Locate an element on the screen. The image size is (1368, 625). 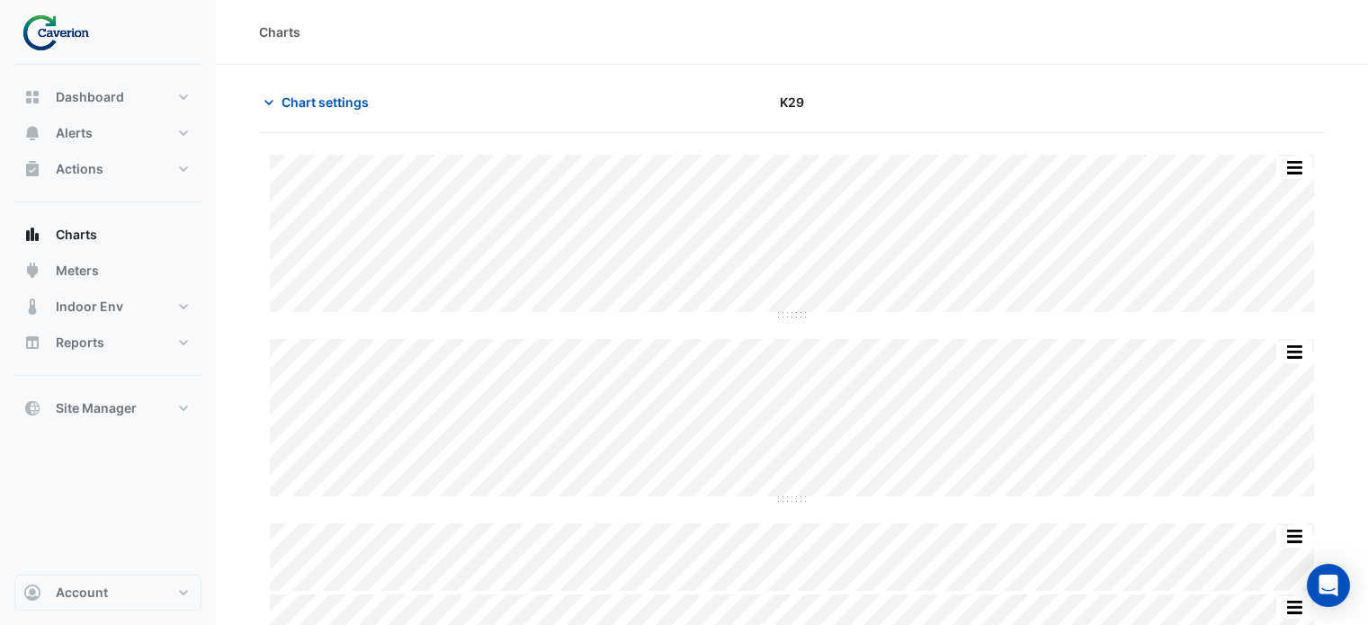
app-icon: Site Manager is located at coordinates (32, 408).